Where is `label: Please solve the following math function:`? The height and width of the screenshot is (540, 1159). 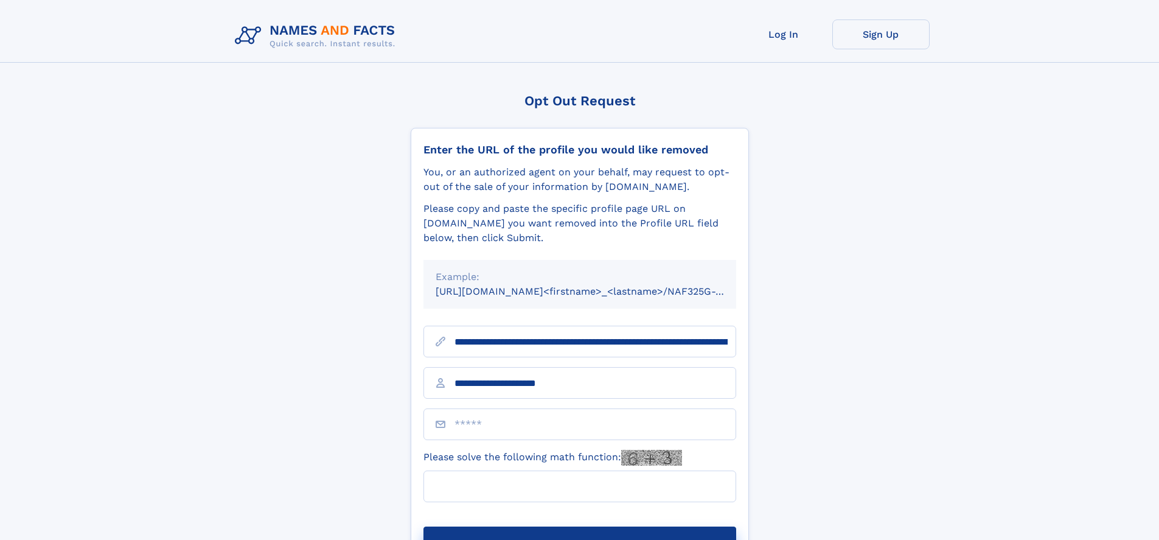
label: Please solve the following math function: is located at coordinates (553, 458).